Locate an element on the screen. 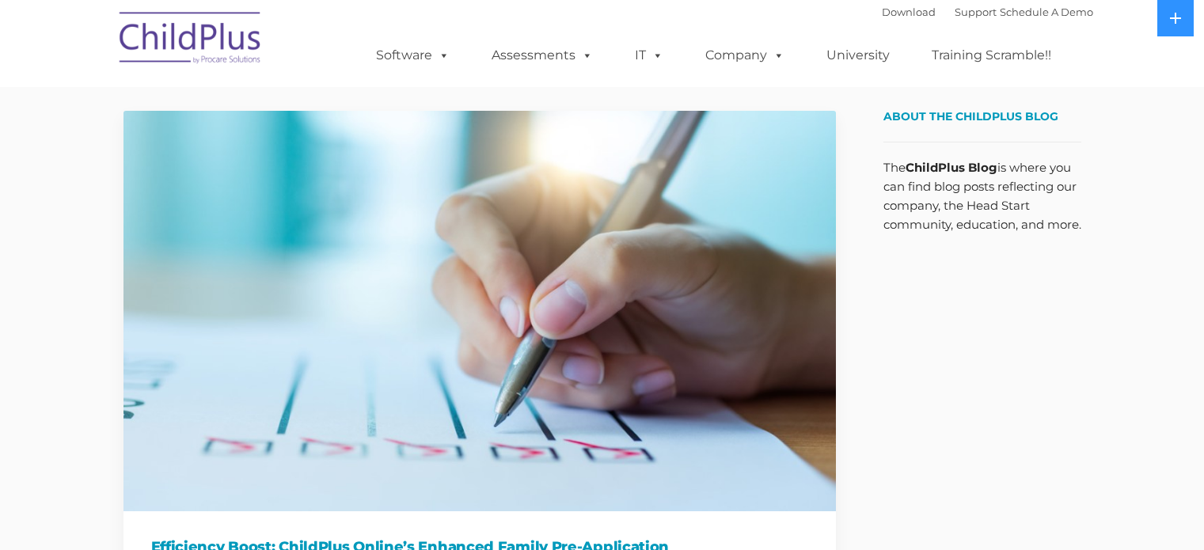 This screenshot has width=1204, height=550. img: ChildPlus by Procare Solutions is located at coordinates (191, 40).